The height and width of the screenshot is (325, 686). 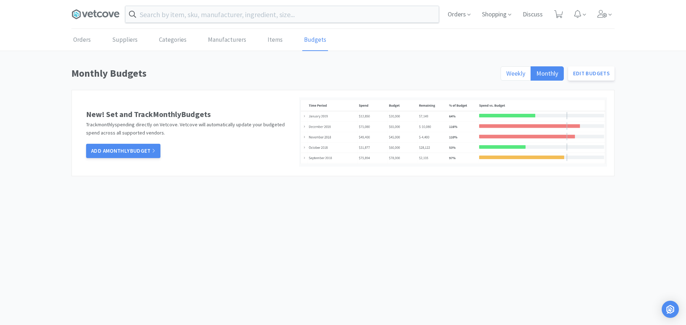 I want to click on a: Orders, so click(x=82, y=40).